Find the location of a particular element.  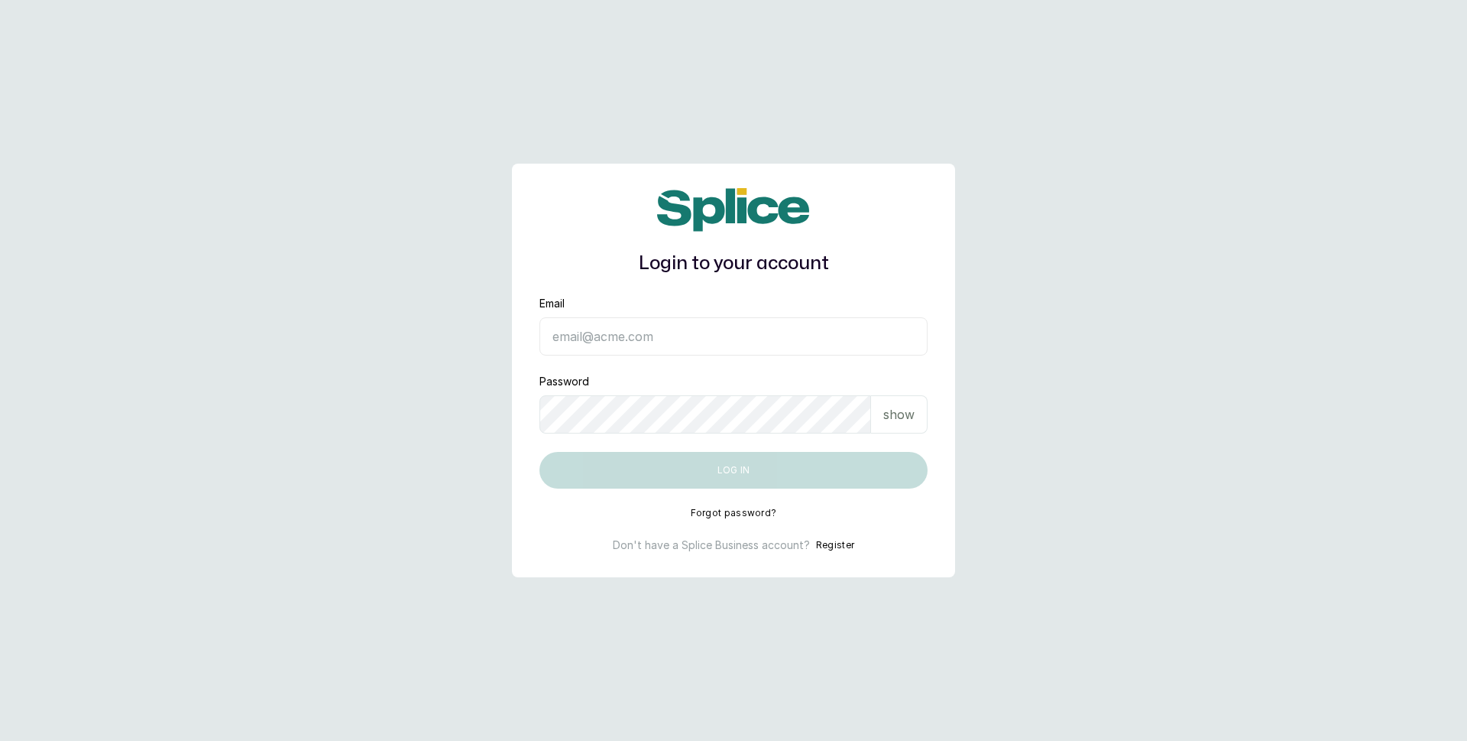

button: Forgot password? is located at coordinates (734, 513).